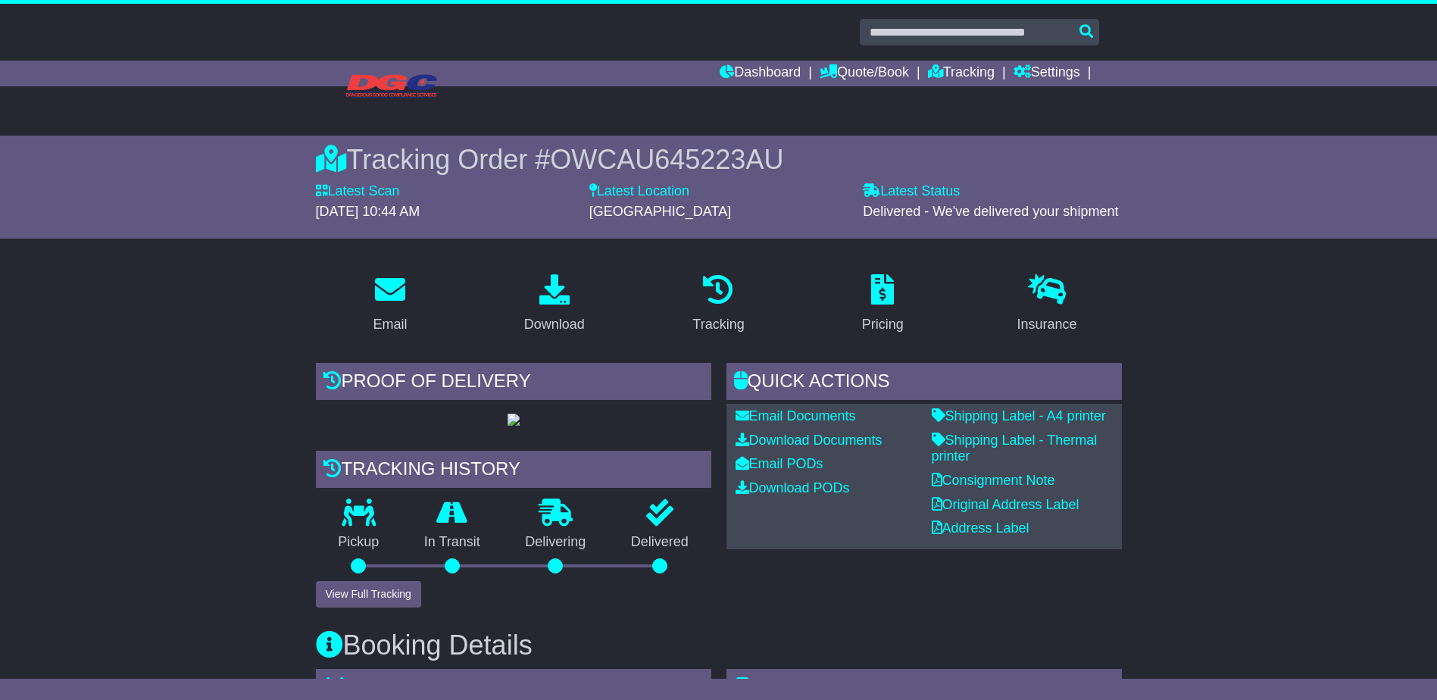  I want to click on span: Delivered - We've delivered your shipment, so click(990, 211).